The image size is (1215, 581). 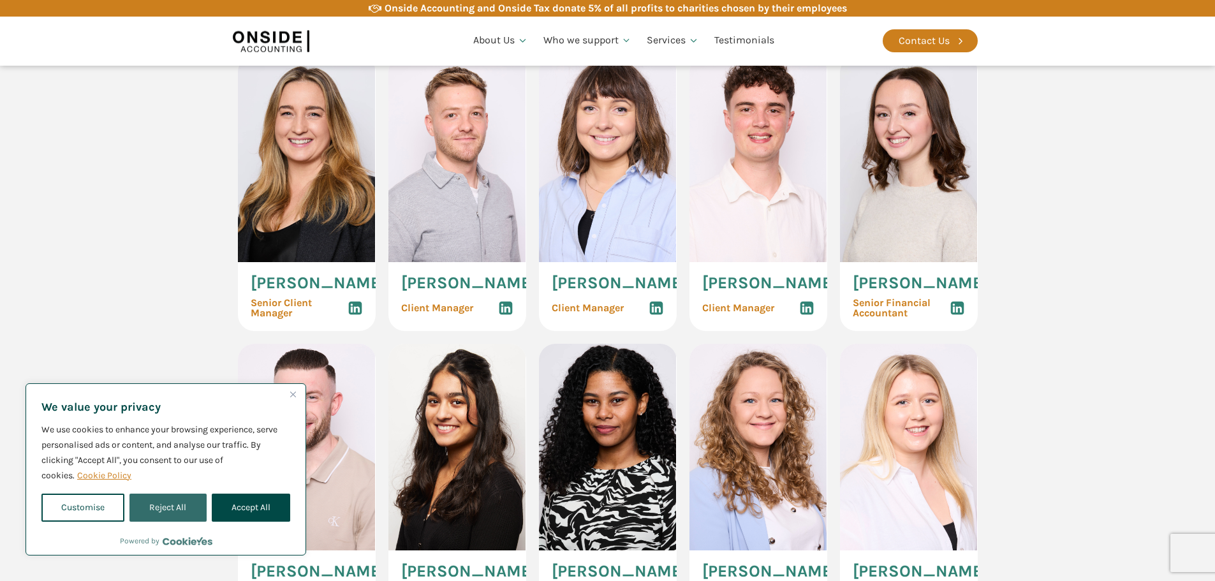 What do you see at coordinates (168, 508) in the screenshot?
I see `button: Reject All` at bounding box center [168, 508].